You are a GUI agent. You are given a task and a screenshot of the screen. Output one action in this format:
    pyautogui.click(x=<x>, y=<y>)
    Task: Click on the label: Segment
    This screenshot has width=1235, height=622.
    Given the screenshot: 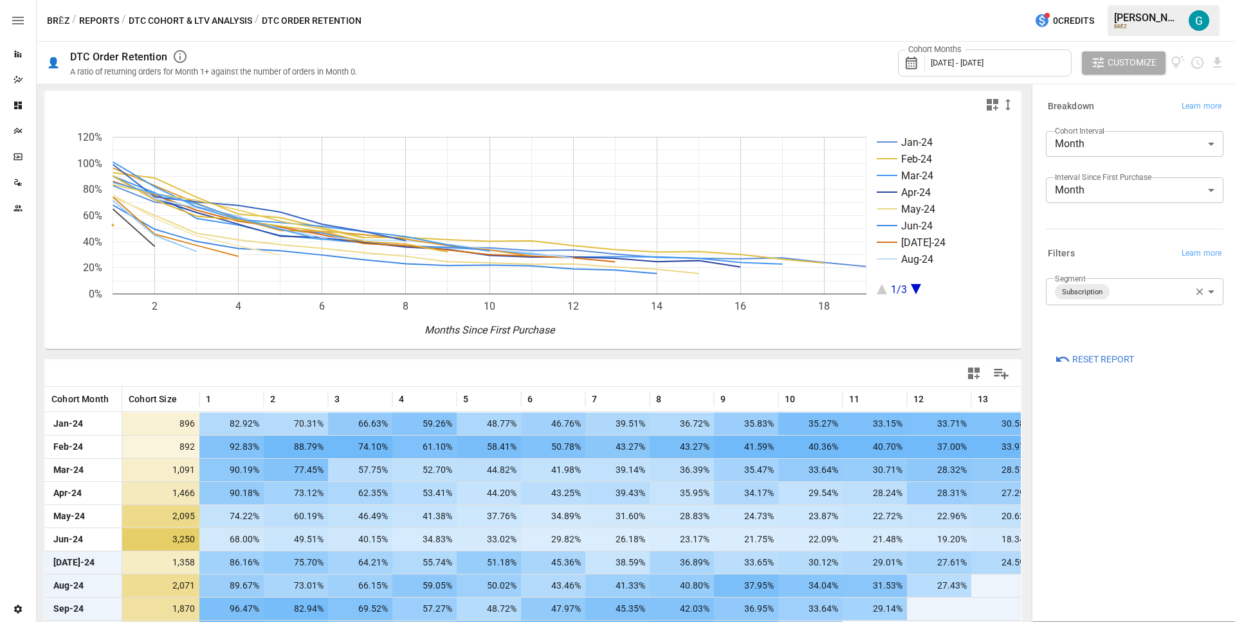 What is the action you would take?
    pyautogui.click(x=1069, y=278)
    